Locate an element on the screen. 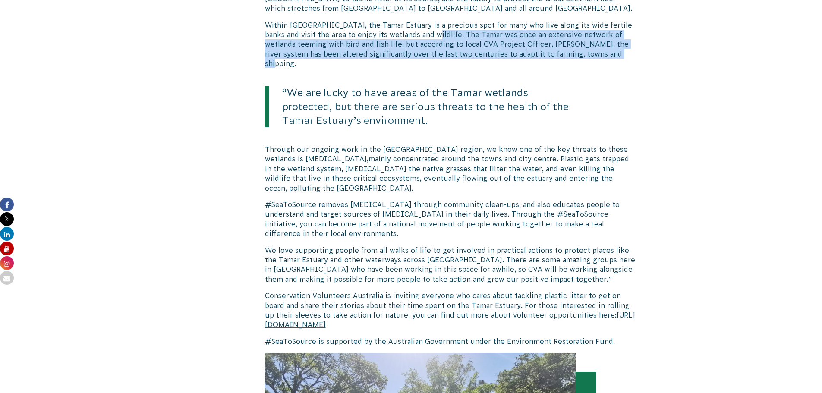  span: mainly concentrated around the towns and city centre is located at coordinates (463, 159).